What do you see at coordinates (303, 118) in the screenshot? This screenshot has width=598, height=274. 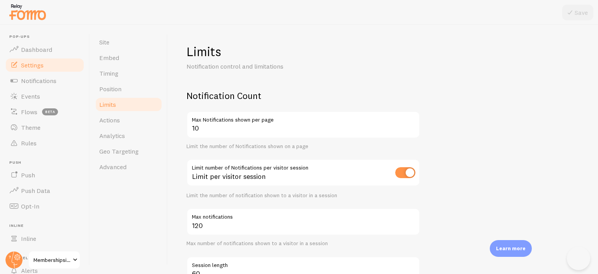 I see `label: Max Notifications shown per page` at bounding box center [303, 118].